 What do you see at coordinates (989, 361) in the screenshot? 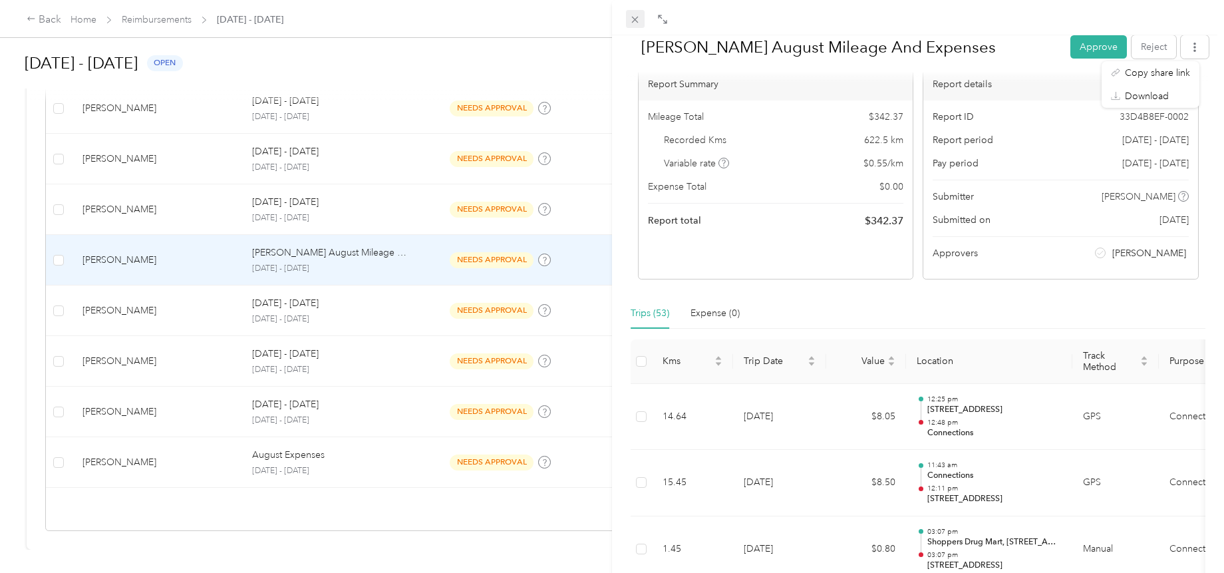
I see `th: Location` at bounding box center [989, 361].